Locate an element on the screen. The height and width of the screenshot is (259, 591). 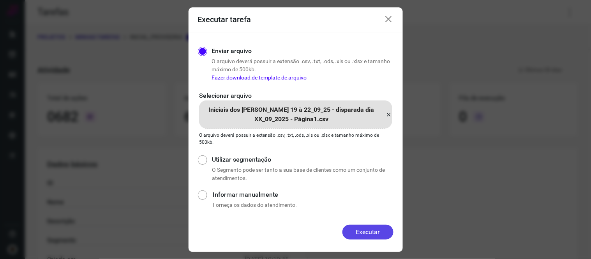
label: Utilizar segmentação is located at coordinates (302, 160).